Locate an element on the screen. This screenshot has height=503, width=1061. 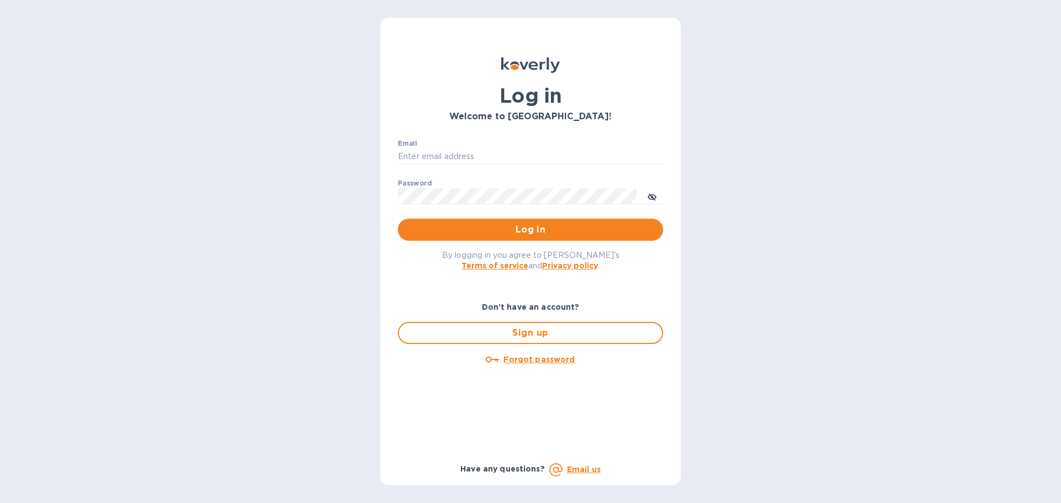
b: Privacy policy is located at coordinates (570, 266).